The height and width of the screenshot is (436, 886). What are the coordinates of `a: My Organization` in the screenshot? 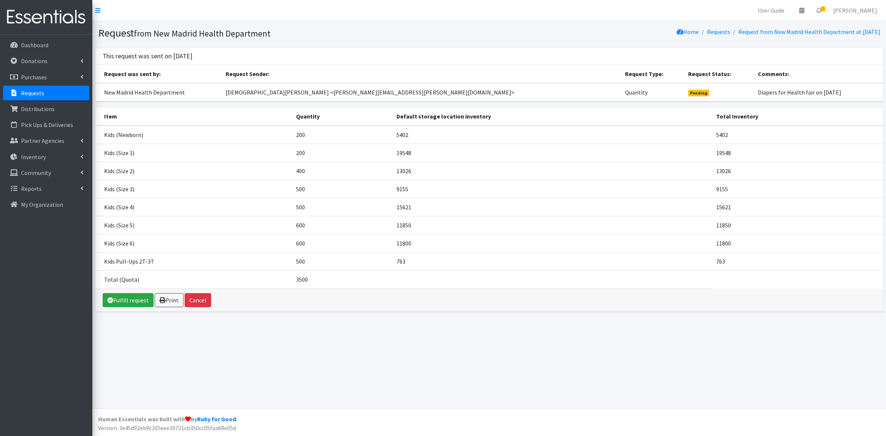 It's located at (46, 205).